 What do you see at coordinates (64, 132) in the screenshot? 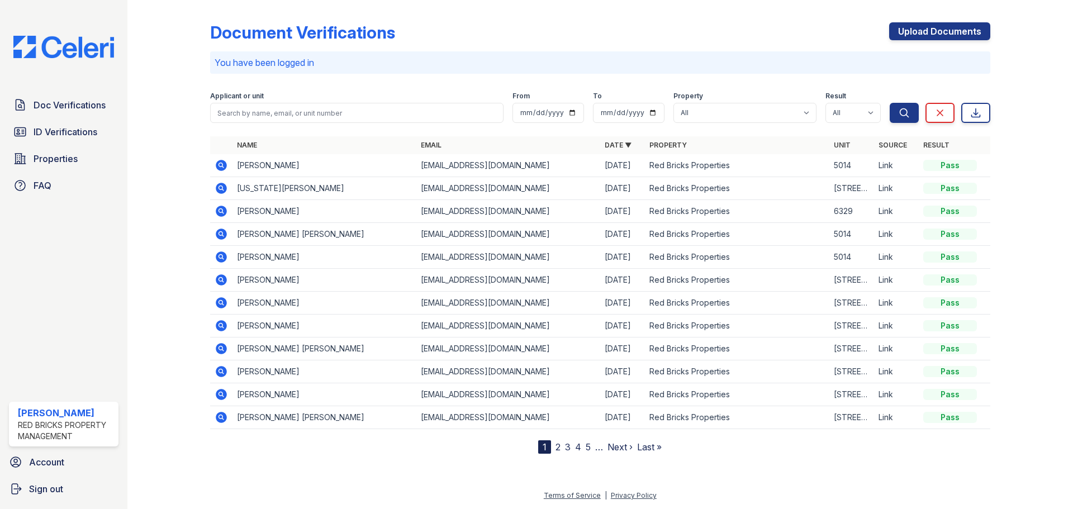
I see `a: ID Verifications` at bounding box center [64, 132].